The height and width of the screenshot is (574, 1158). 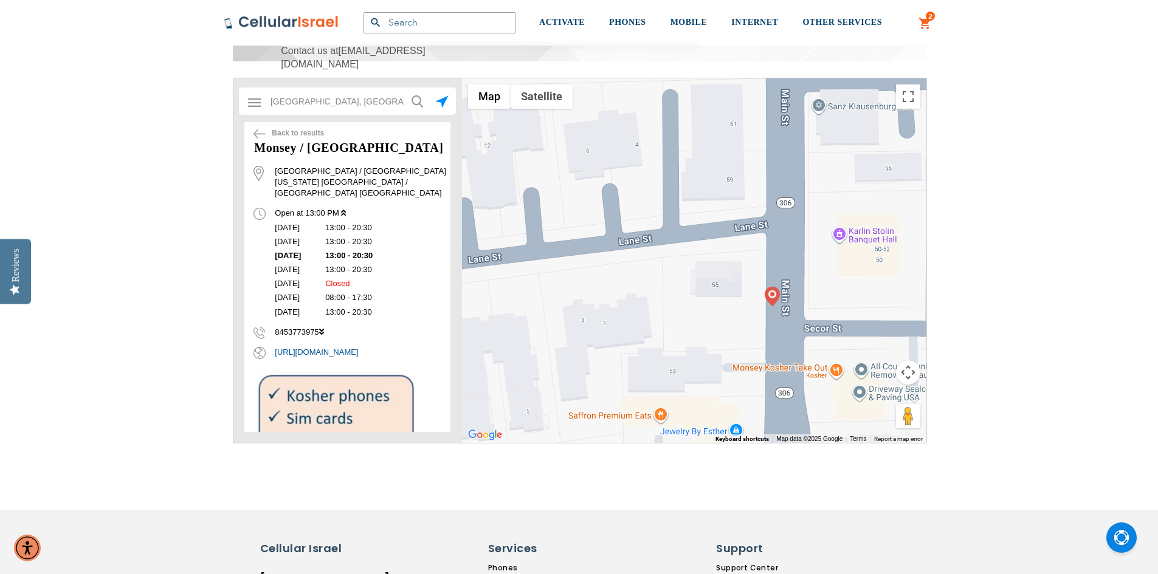 What do you see at coordinates (752, 549) in the screenshot?
I see `h6: Support` at bounding box center [752, 549].